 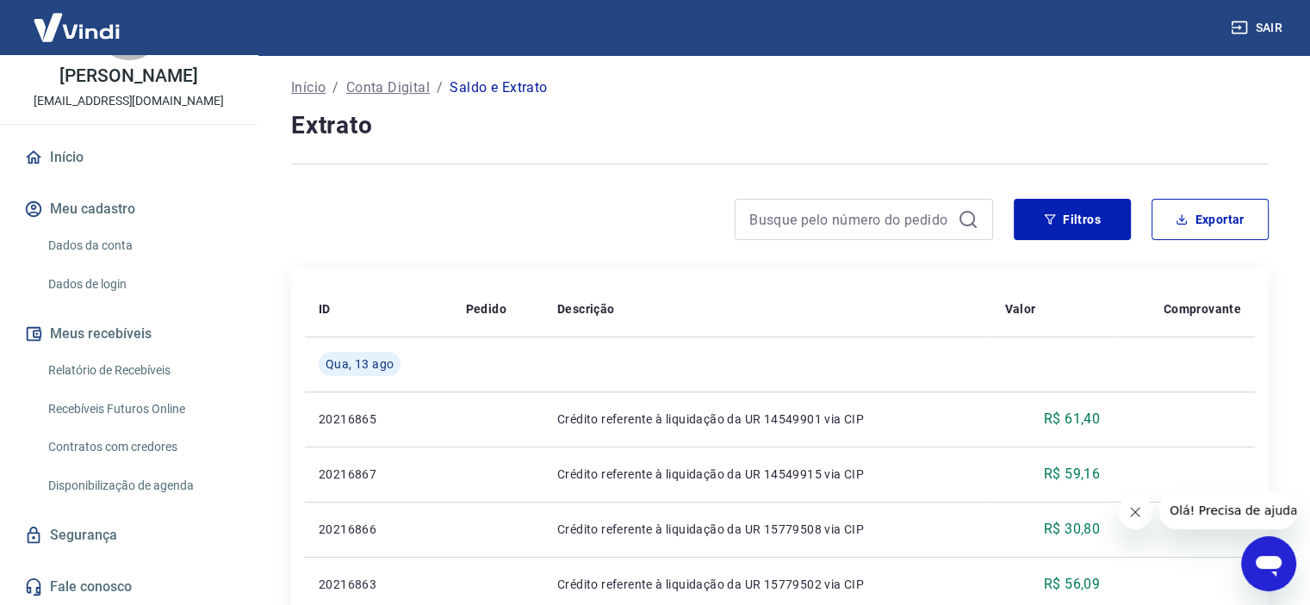 What do you see at coordinates (139, 370) in the screenshot?
I see `a: Relatório de Recebíveis` at bounding box center [139, 370].